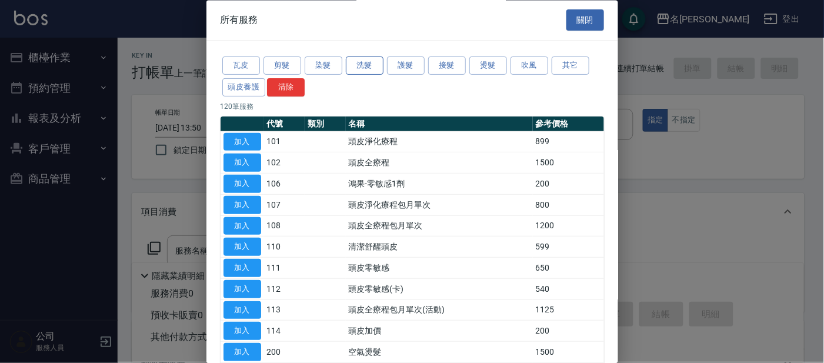  What do you see at coordinates (568, 268) in the screenshot?
I see `td: 650` at bounding box center [568, 268].